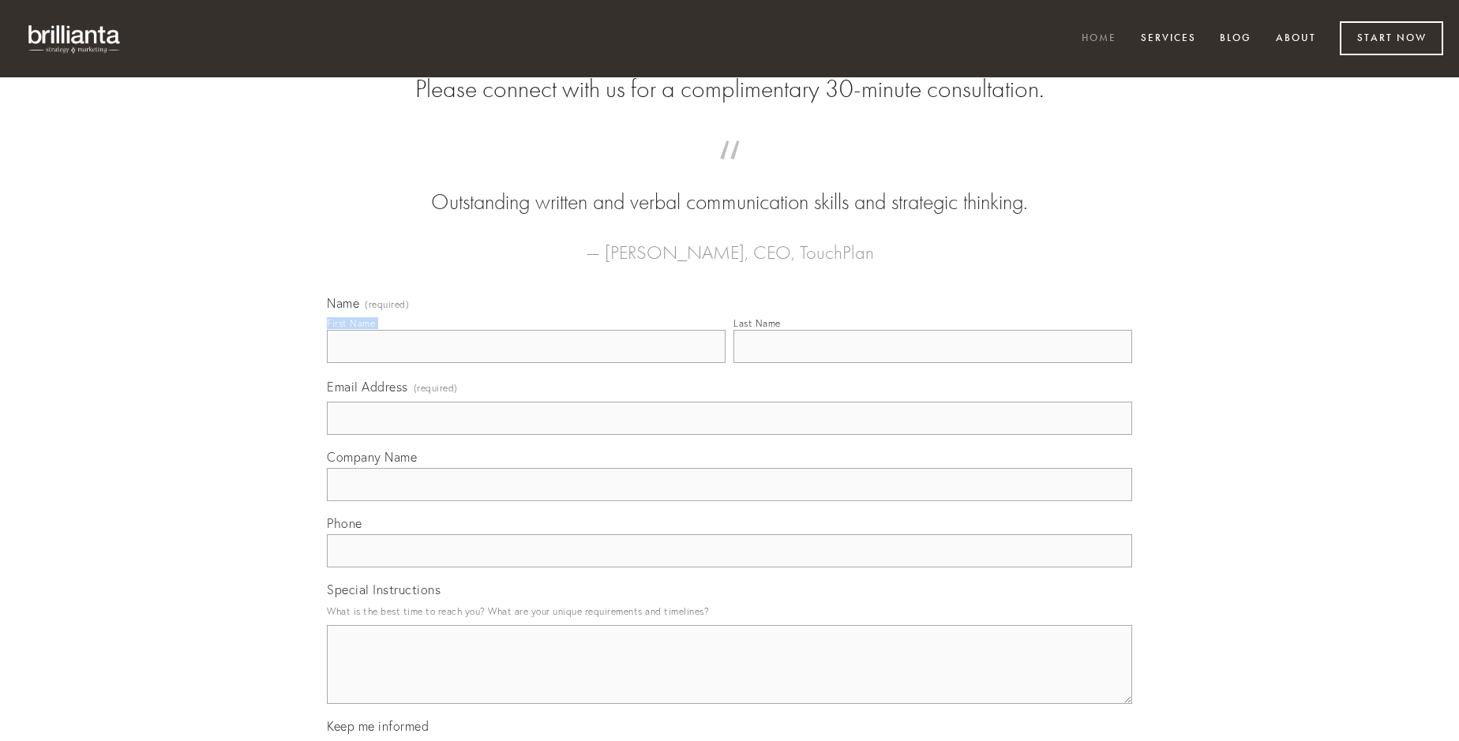  I want to click on h2: Please connect with us for a complimentary 30-minute consultation., so click(729, 89).